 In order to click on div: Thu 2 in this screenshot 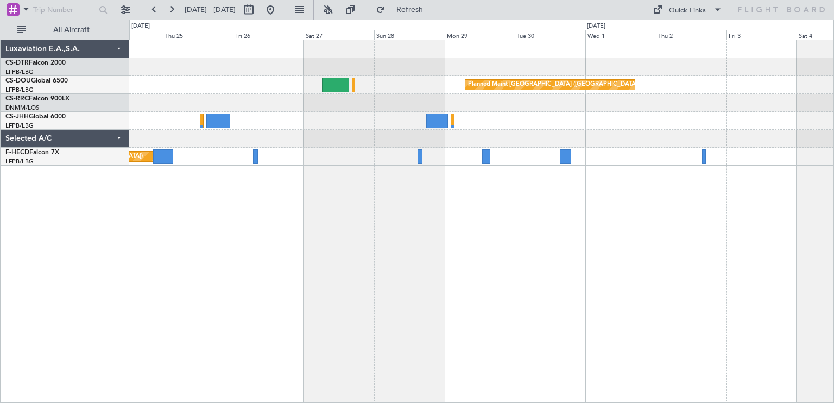, I will do `click(691, 35)`.